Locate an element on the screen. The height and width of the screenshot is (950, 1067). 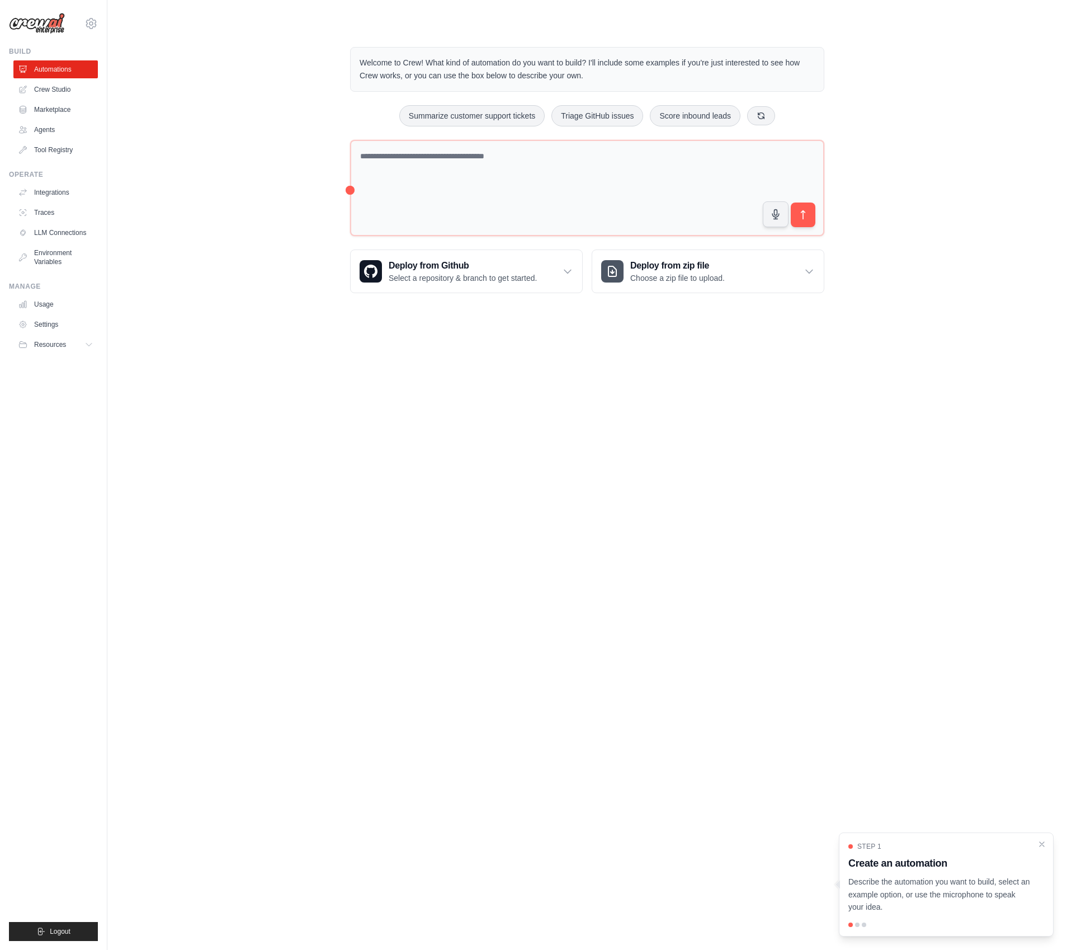
a: Marketplace is located at coordinates (55, 110).